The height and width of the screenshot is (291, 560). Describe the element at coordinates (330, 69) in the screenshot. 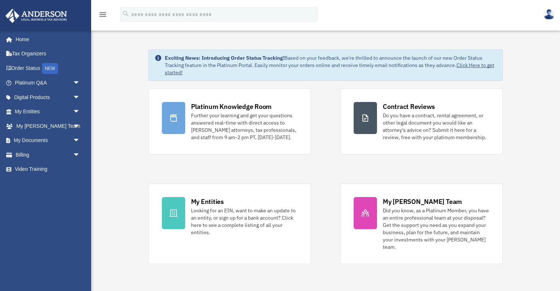

I see `a: Click Here to get started!` at that location.